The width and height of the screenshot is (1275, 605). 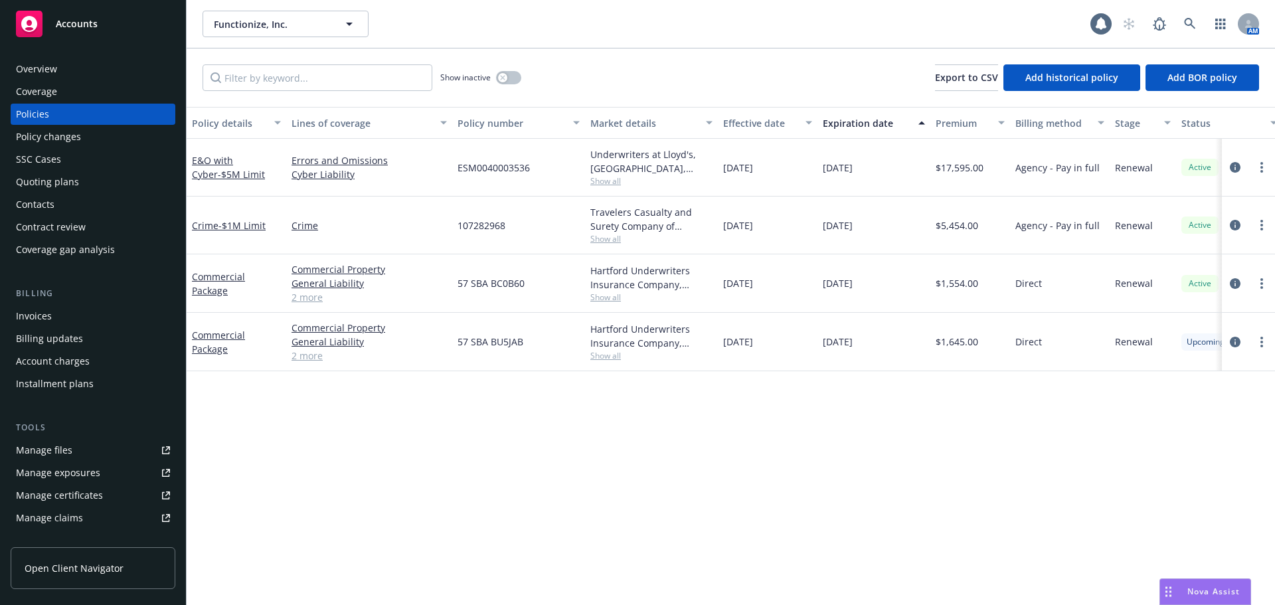 What do you see at coordinates (58, 473) in the screenshot?
I see `div: Manage exposures` at bounding box center [58, 473].